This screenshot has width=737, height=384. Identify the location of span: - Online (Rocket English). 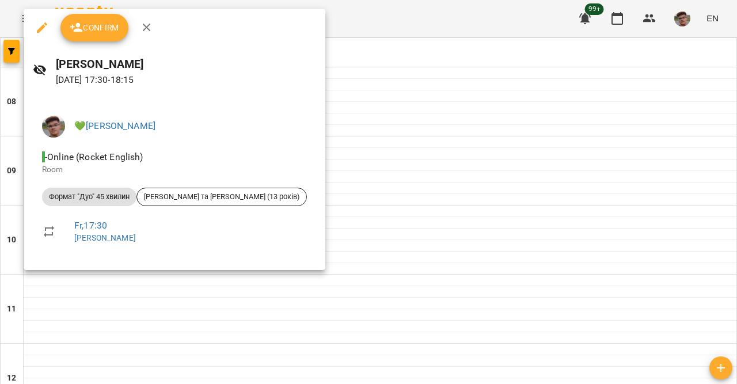
(94, 157).